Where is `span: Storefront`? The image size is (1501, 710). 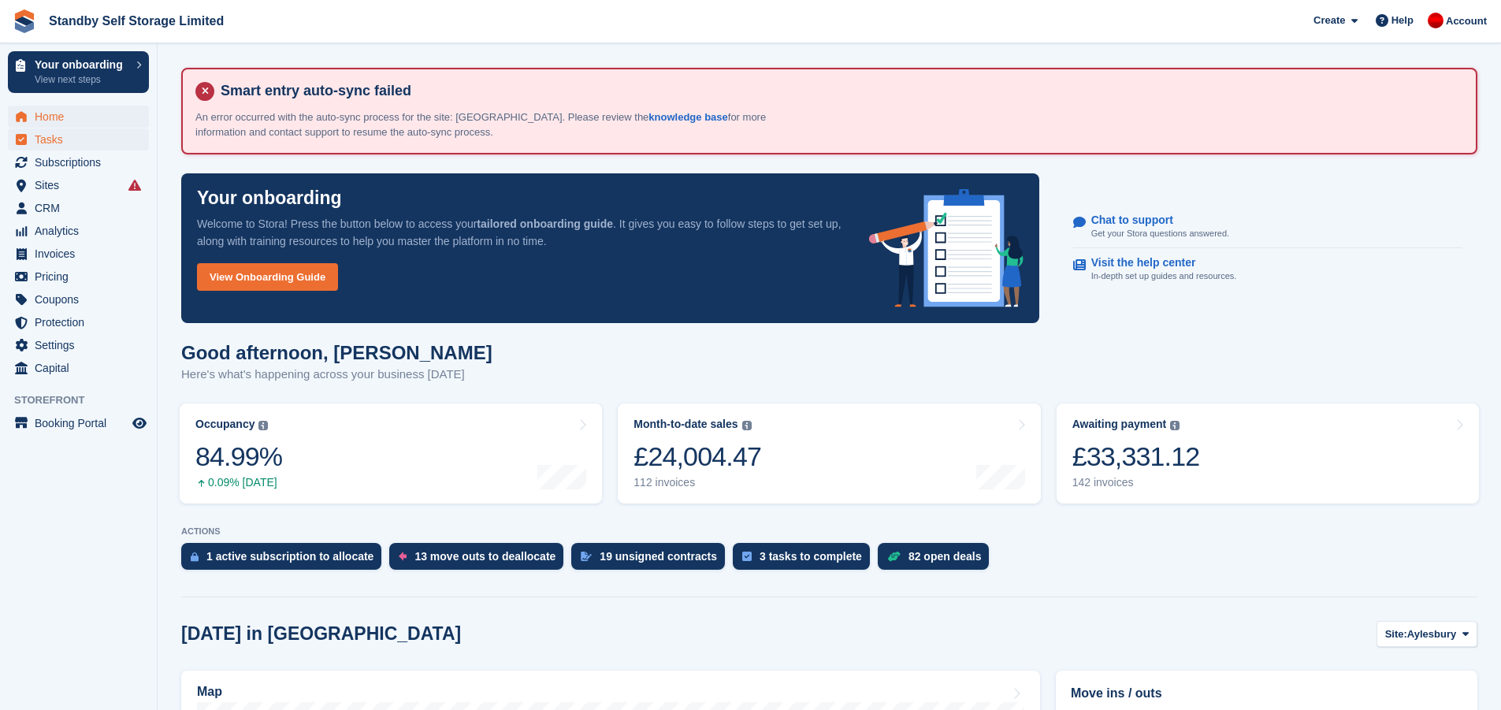 span: Storefront is located at coordinates (85, 400).